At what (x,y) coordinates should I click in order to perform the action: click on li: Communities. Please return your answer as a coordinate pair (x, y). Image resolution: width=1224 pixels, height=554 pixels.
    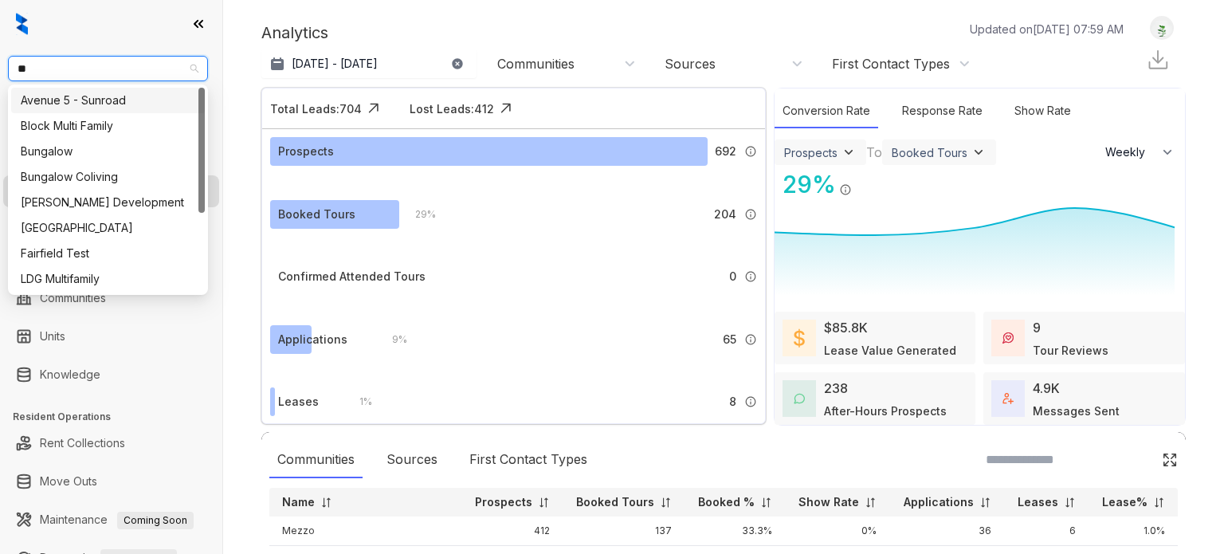
    Looking at the image, I should click on (111, 298).